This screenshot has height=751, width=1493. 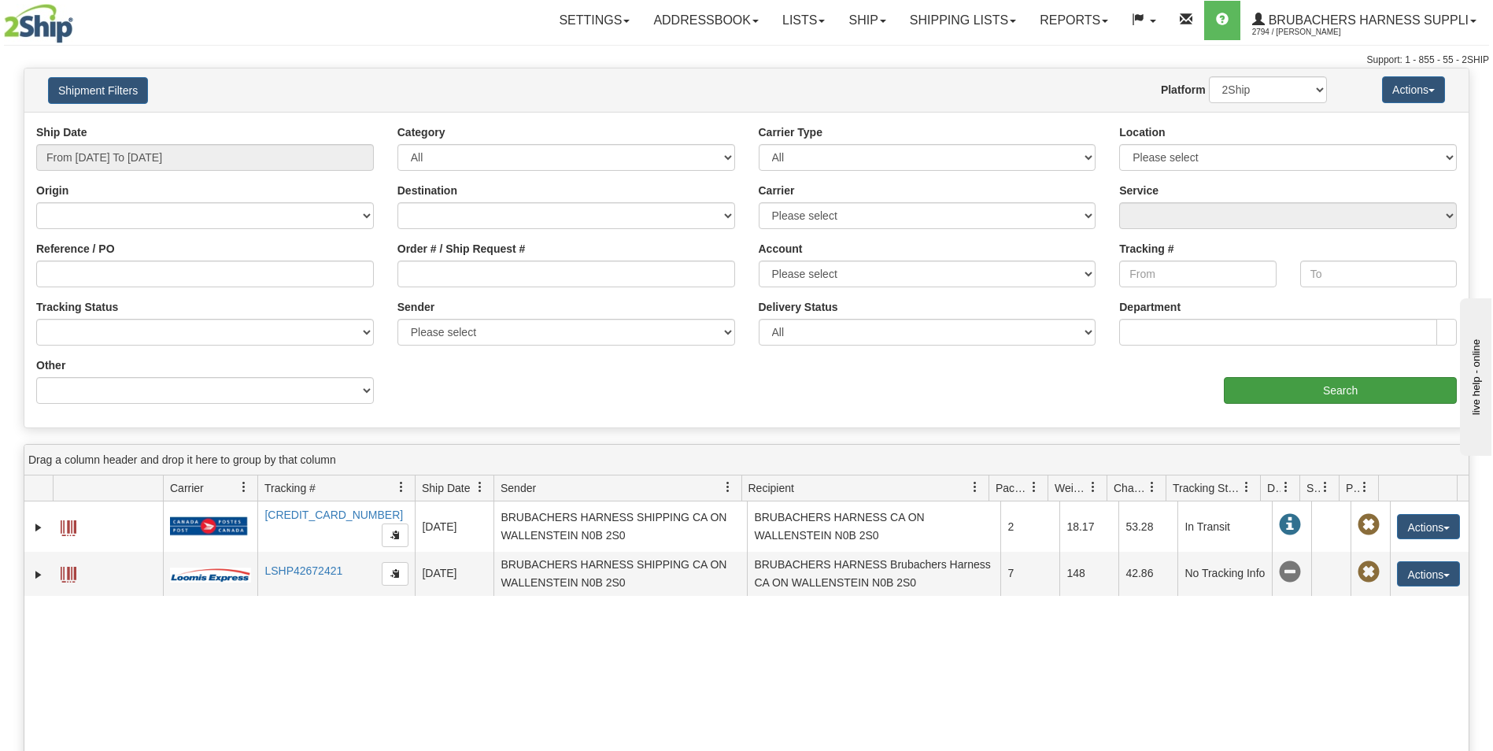 What do you see at coordinates (781, 249) in the screenshot?
I see `label: Account` at bounding box center [781, 249].